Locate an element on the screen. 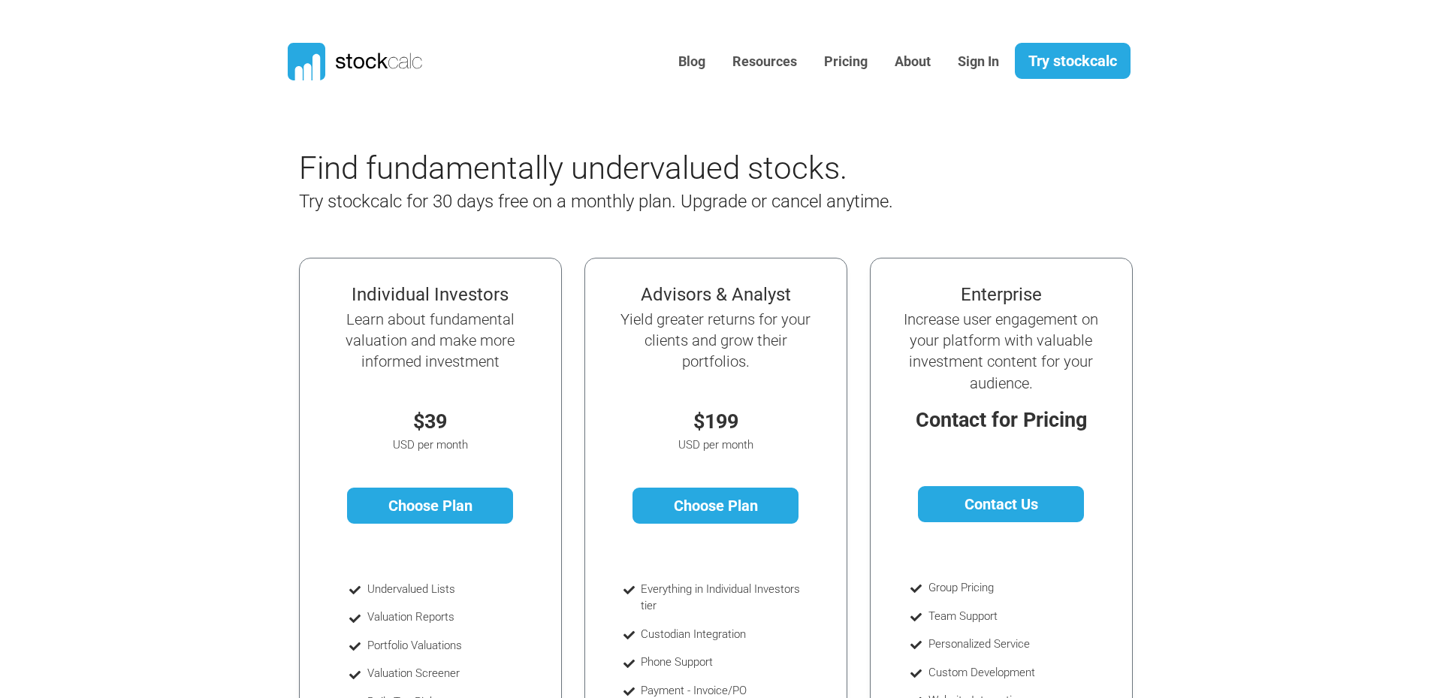 This screenshot has width=1431, height=698. h2: Find fundamentally undervalued stocks. is located at coordinates (645, 168).